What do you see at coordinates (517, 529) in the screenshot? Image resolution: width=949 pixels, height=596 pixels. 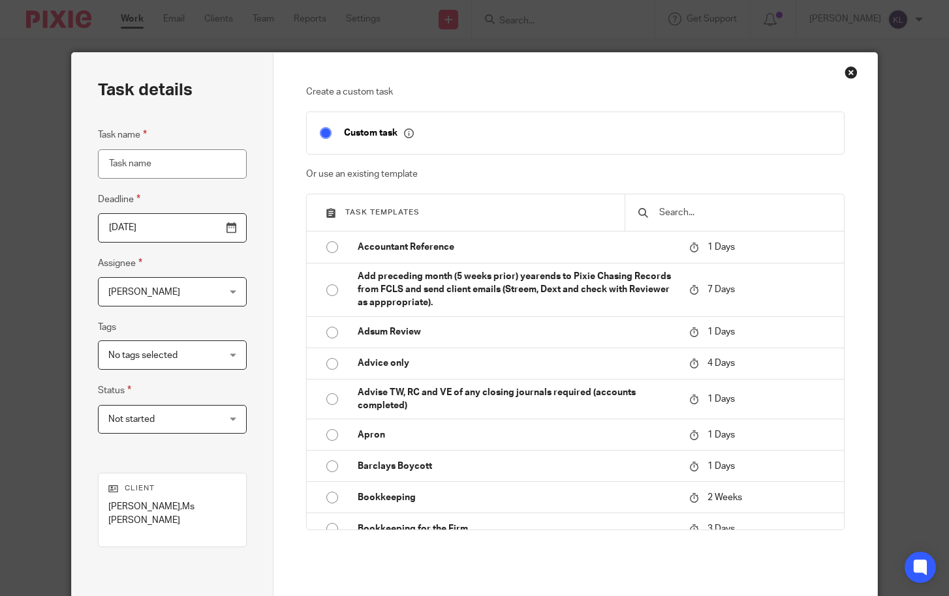 I see `p: Bookkeeping for the Firm` at bounding box center [517, 529].